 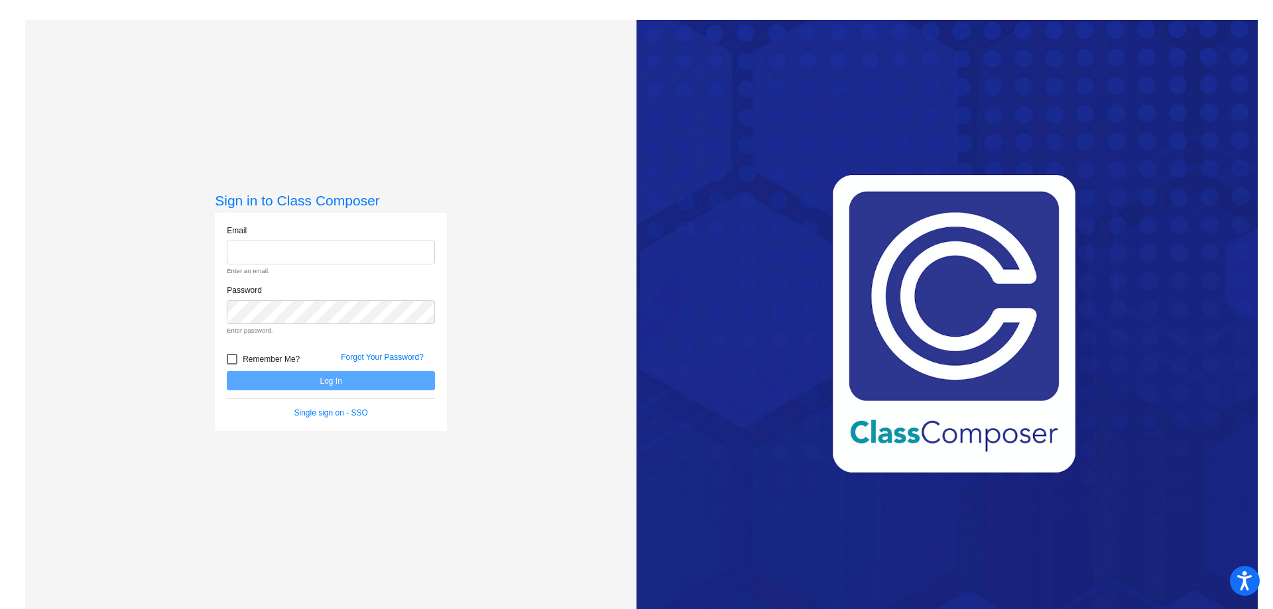 I want to click on h3: Sign in to Class Composer, so click(x=331, y=200).